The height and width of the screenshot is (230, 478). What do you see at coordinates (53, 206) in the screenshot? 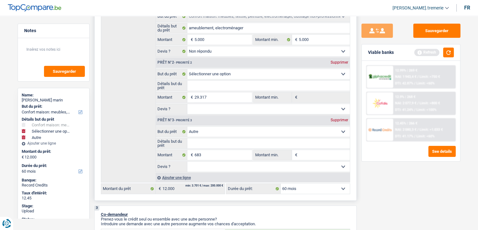
I see `div: Stage:` at bounding box center [53, 206].